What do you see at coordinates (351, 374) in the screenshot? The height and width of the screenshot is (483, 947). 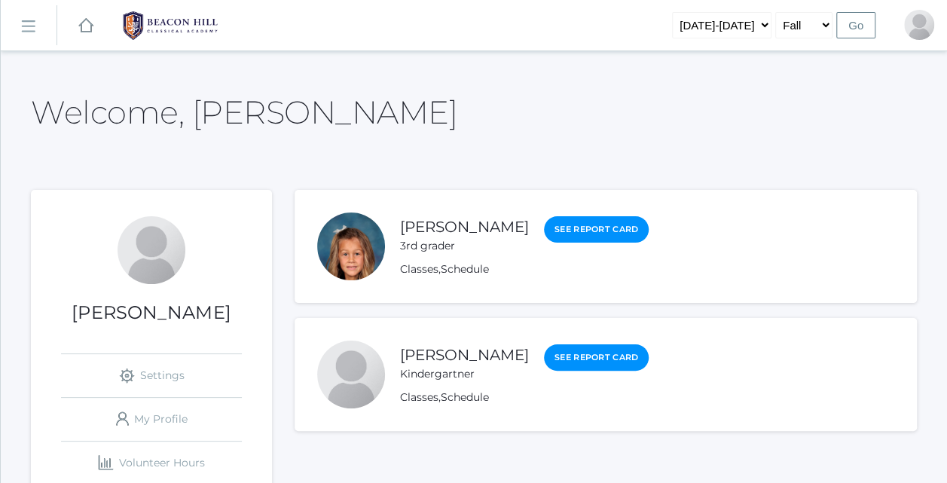 I see `div: Vincent Scrudato` at bounding box center [351, 374].